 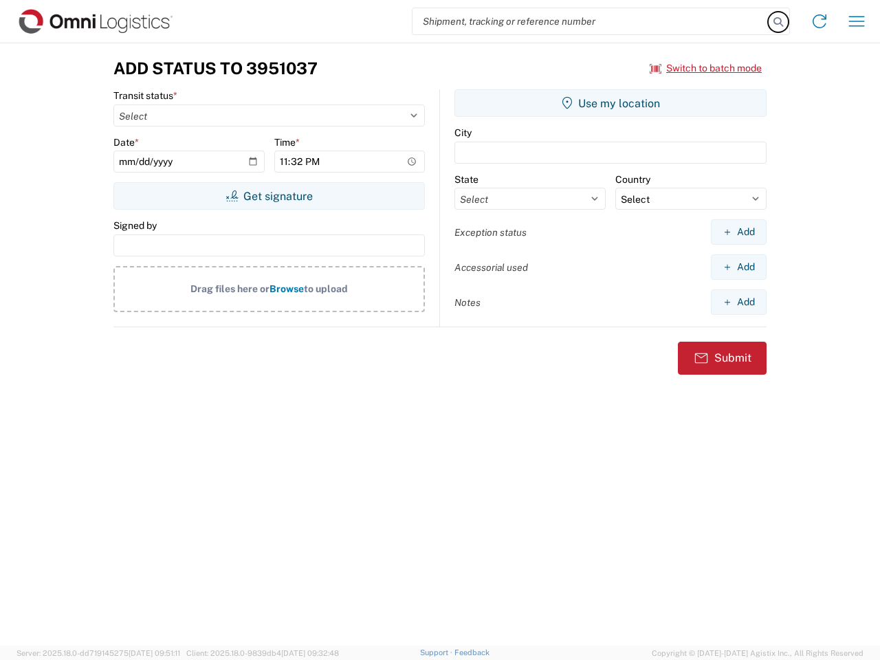 I want to click on a: Support, so click(x=437, y=652).